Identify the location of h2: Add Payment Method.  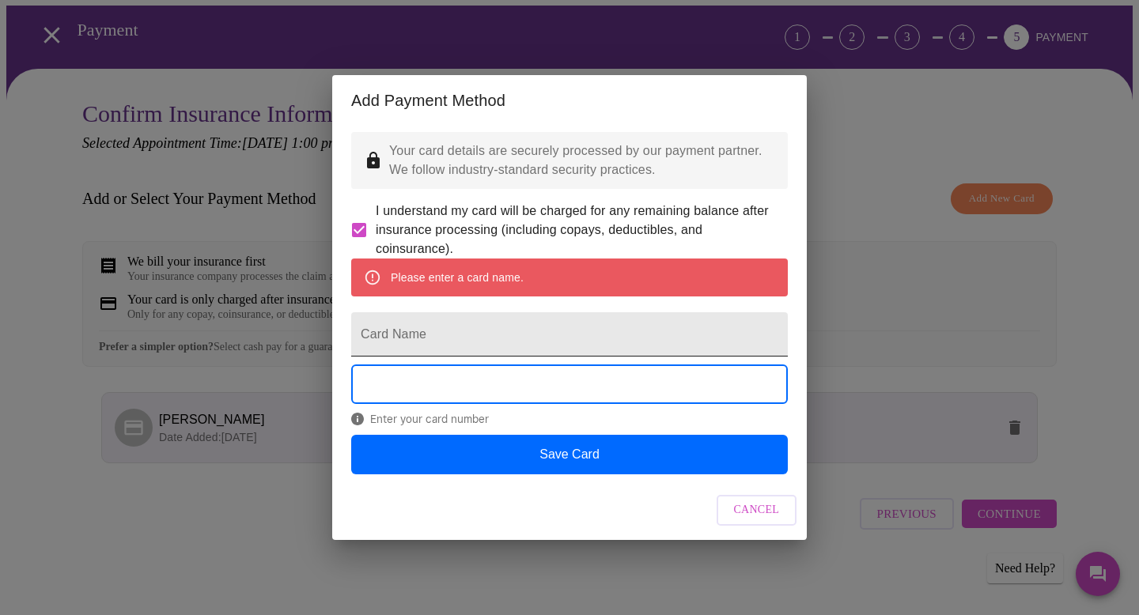
(569, 100).